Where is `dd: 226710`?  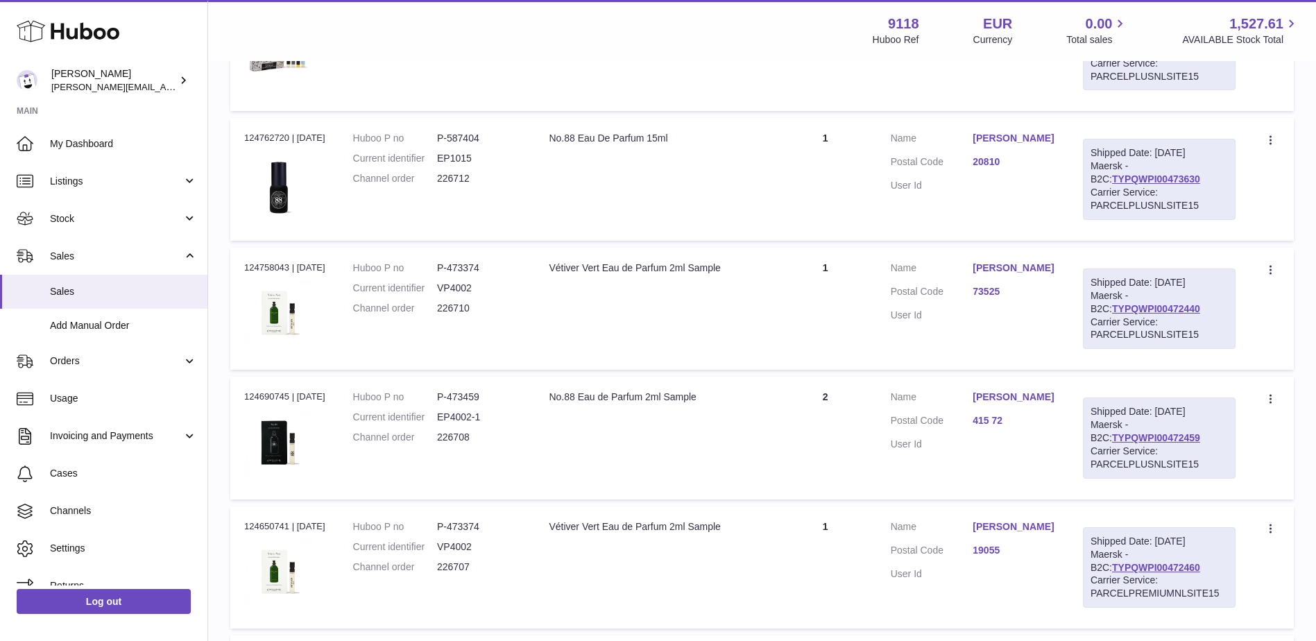
dd: 226710 is located at coordinates (479, 308).